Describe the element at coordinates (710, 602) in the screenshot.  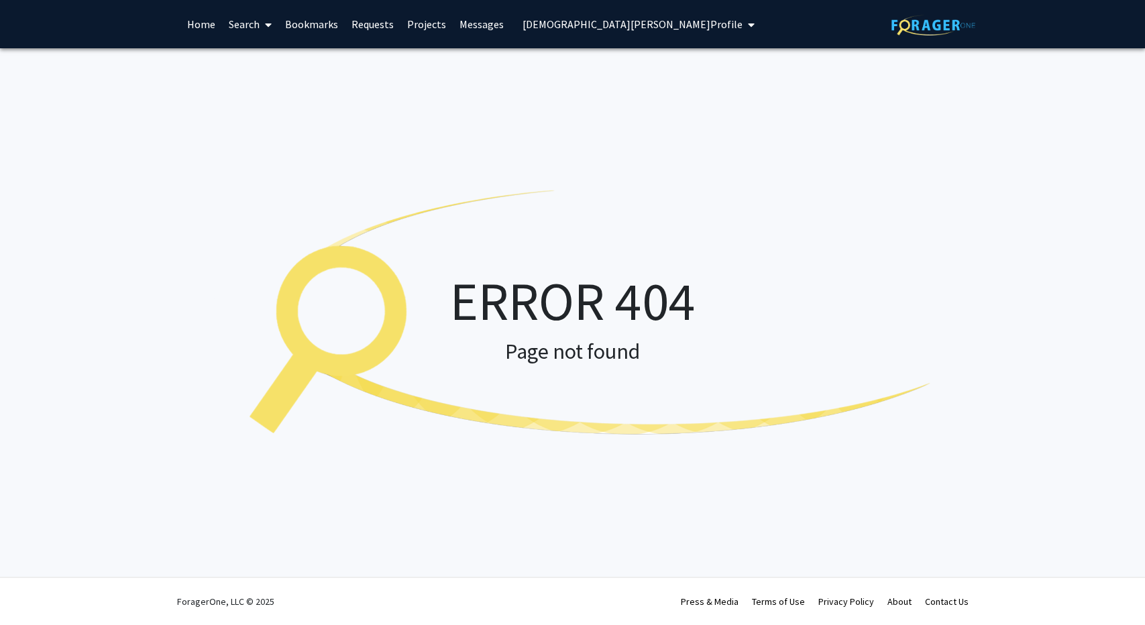
I see `a: Press & Media` at that location.